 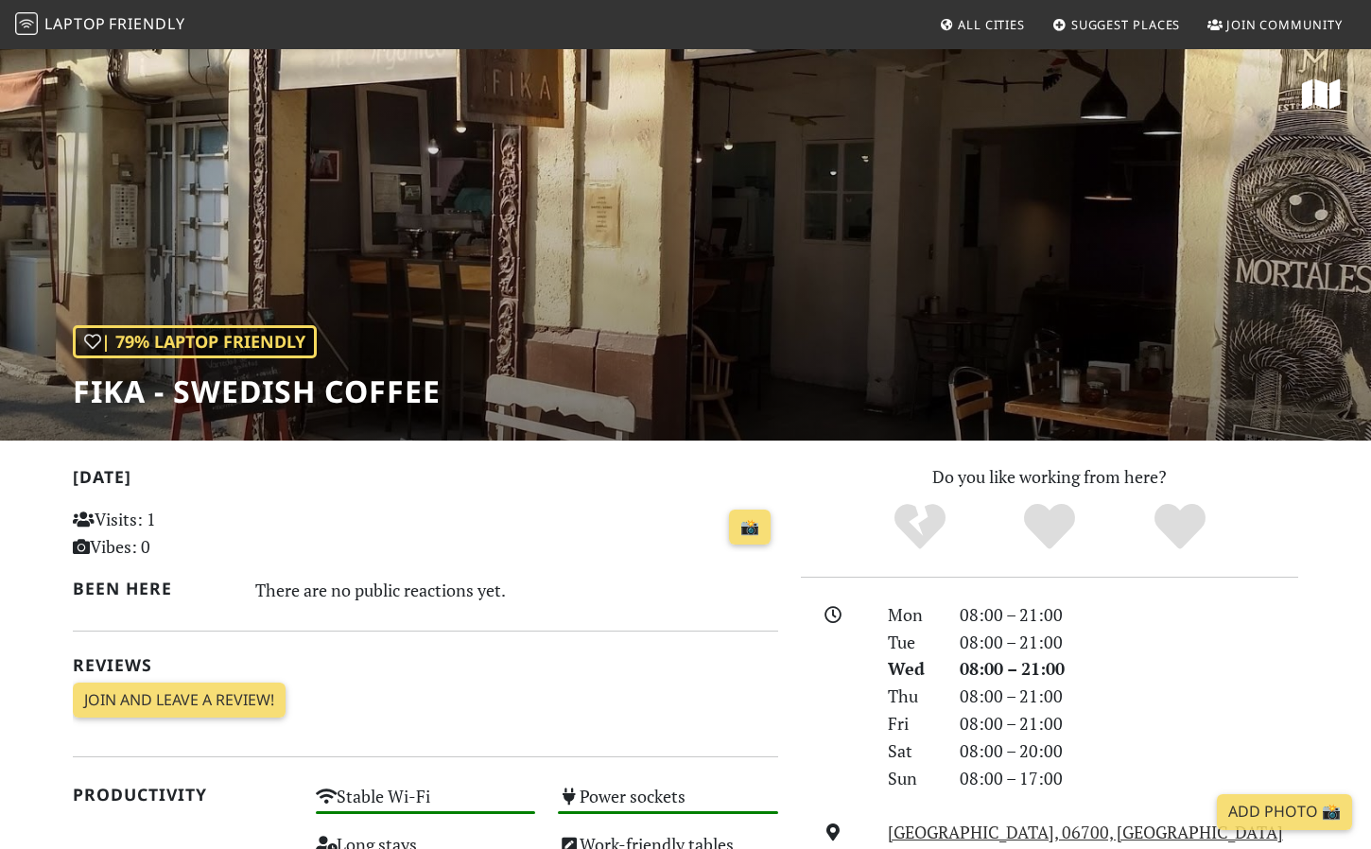 What do you see at coordinates (182, 794) in the screenshot?
I see `h2: Productivity` at bounding box center [182, 794].